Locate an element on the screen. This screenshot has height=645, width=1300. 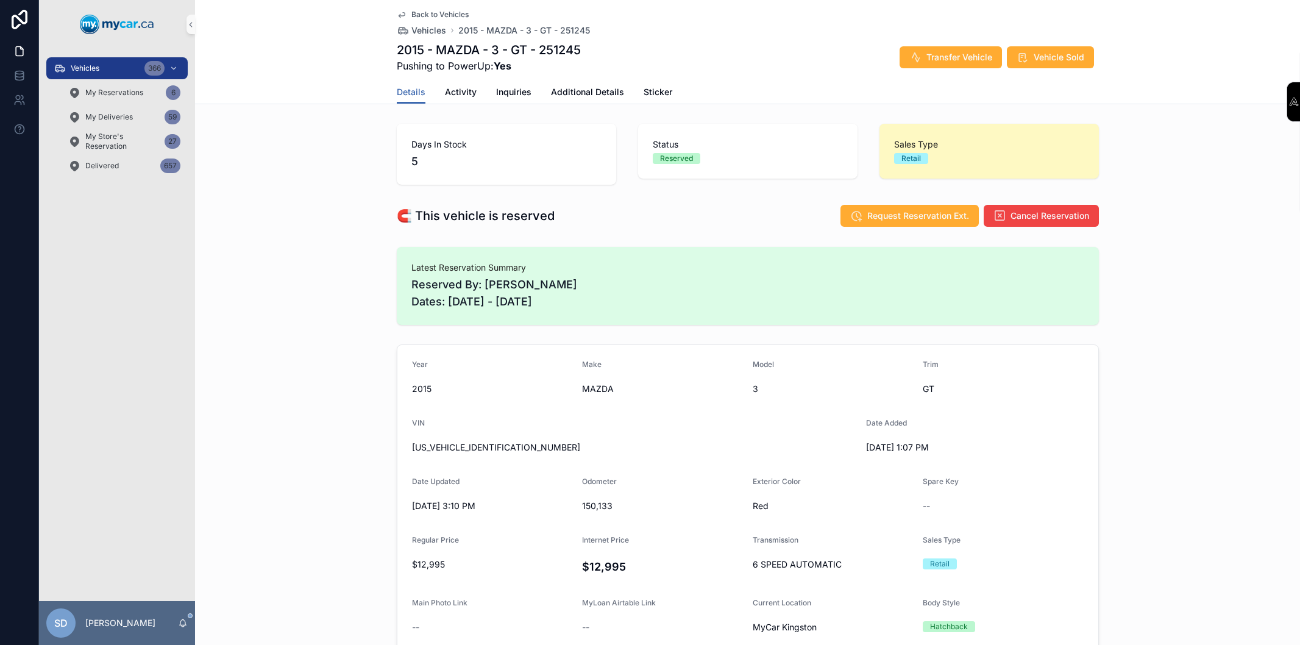
span: Delivered is located at coordinates (102, 166).